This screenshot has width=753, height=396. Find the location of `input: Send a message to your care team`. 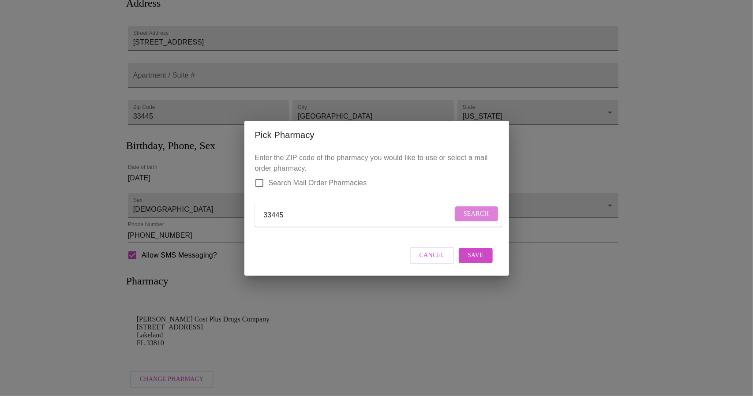

input: Send a message to your care team is located at coordinates (358, 216).